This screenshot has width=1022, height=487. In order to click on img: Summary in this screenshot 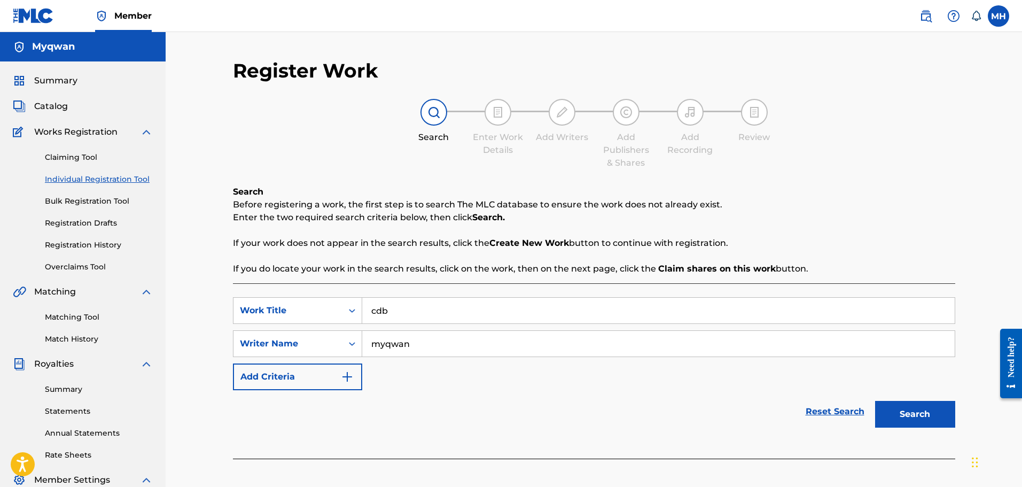, I will do `click(19, 81)`.